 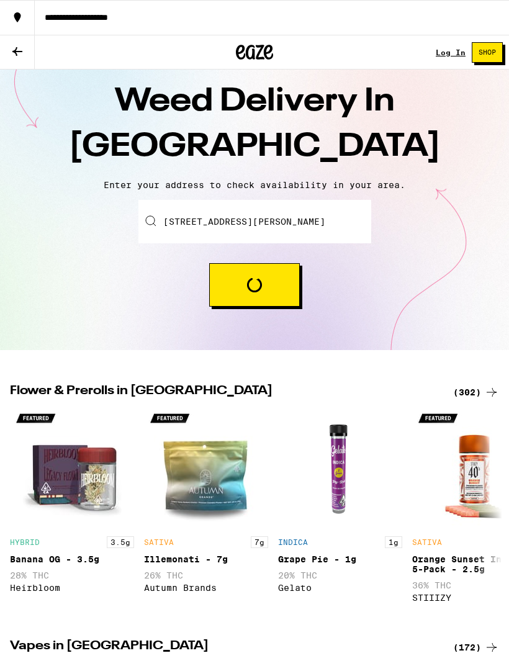 I want to click on img: Heirbloom - Banana OG - 3.5g, so click(x=72, y=468).